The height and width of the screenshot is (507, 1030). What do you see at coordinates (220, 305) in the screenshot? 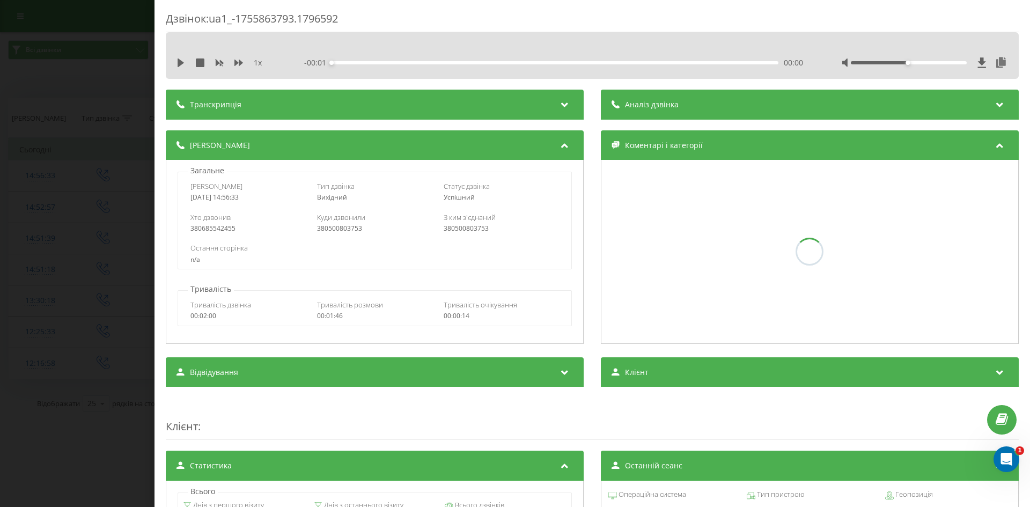
I see `span: Тривалість дзвінка` at bounding box center [220, 305].